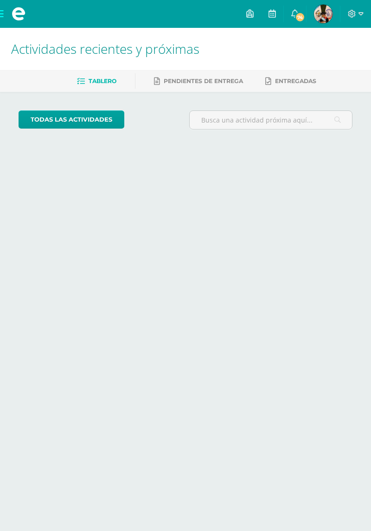 The height and width of the screenshot is (531, 371). I want to click on input: Busca una actividad próxima aquí..., so click(271, 120).